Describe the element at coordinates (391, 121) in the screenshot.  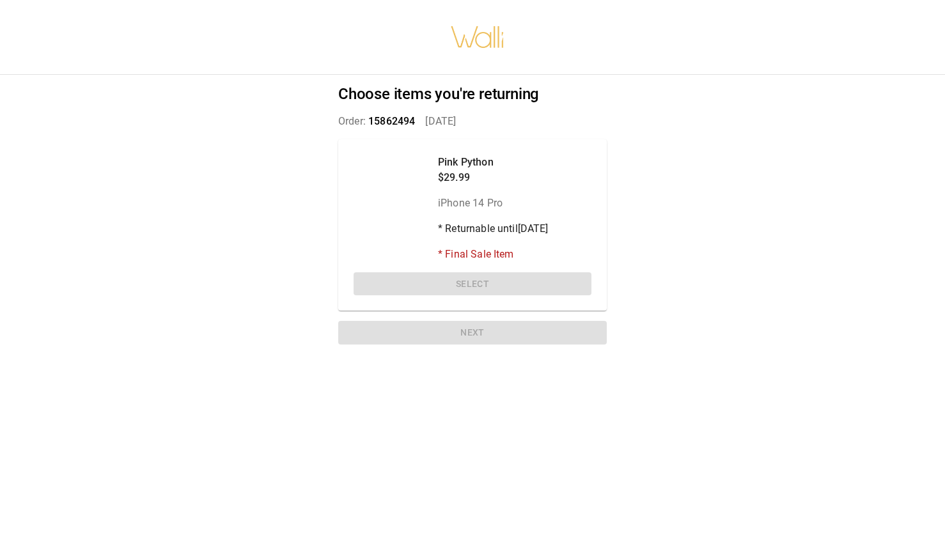
I see `span: 15862494` at that location.